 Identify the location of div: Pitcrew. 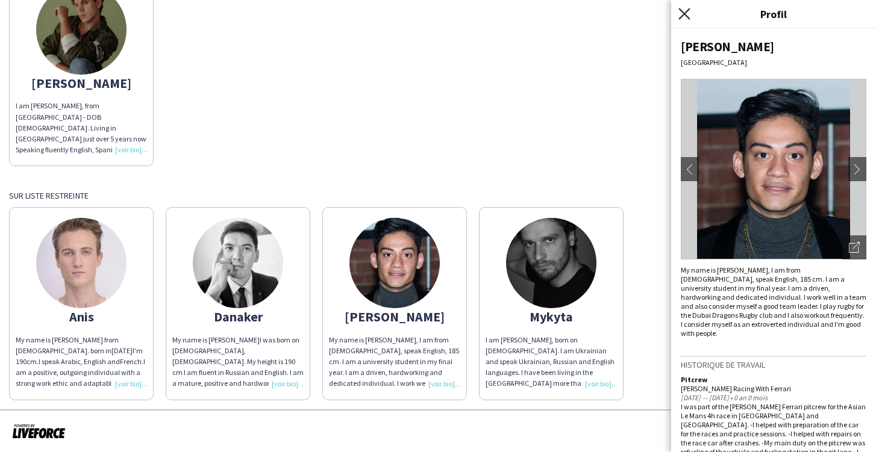
(773, 380).